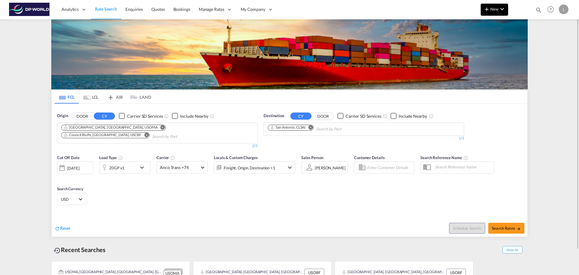  Describe the element at coordinates (102, 135) in the screenshot. I see `div: Council Bluffs, IA, USCBF` at that location.